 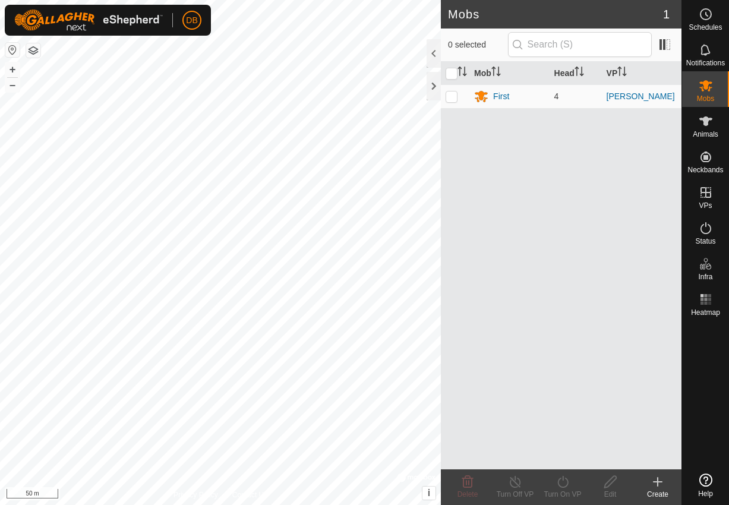 I want to click on span: DB, so click(x=191, y=20).